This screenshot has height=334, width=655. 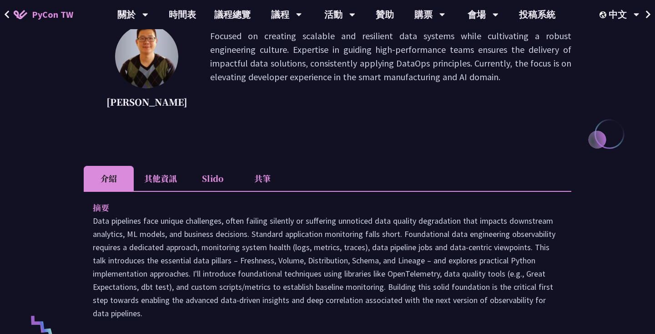 I want to click on p: 摘要, so click(x=319, y=207).